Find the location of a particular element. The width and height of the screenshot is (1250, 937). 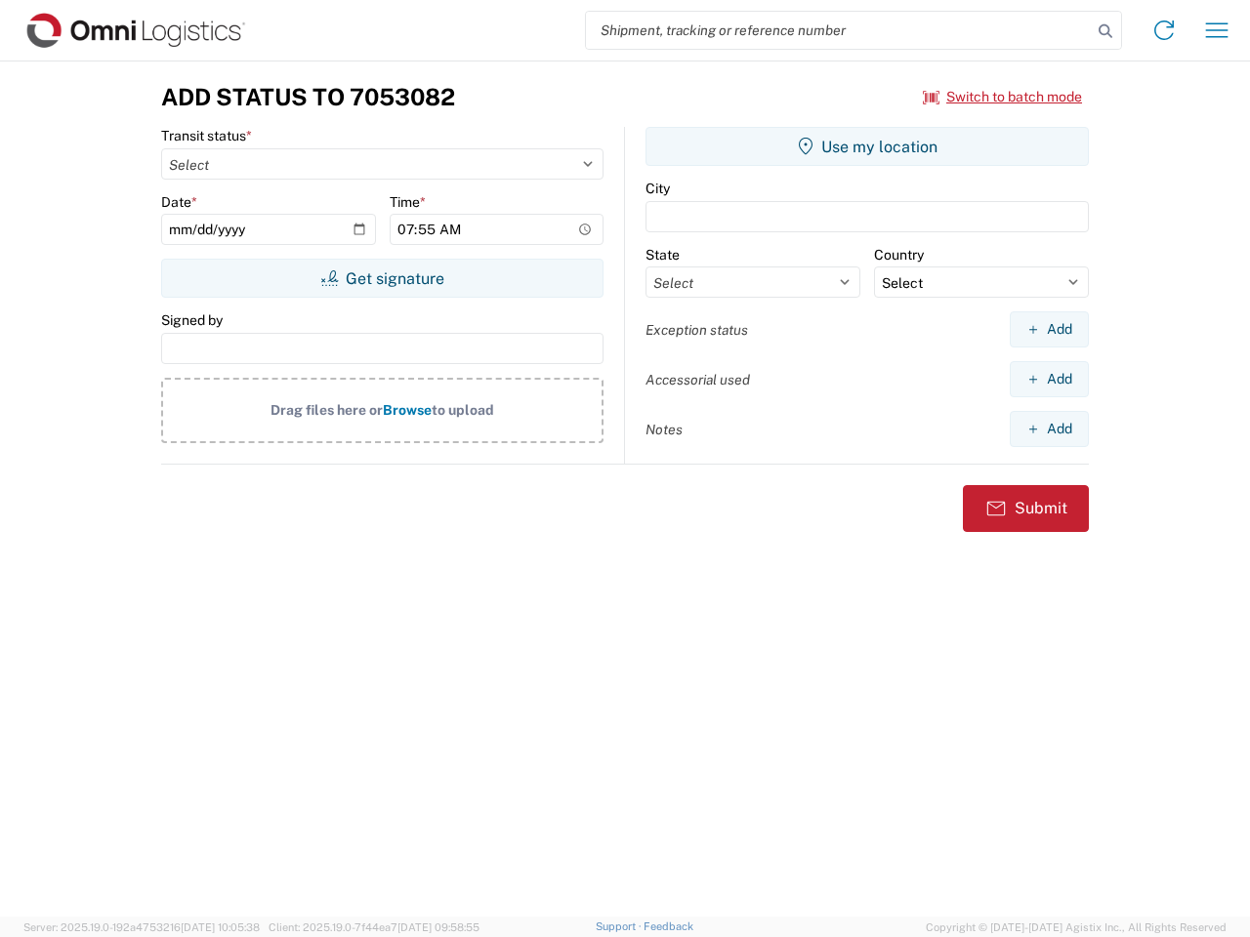

label: Country is located at coordinates (898, 255).